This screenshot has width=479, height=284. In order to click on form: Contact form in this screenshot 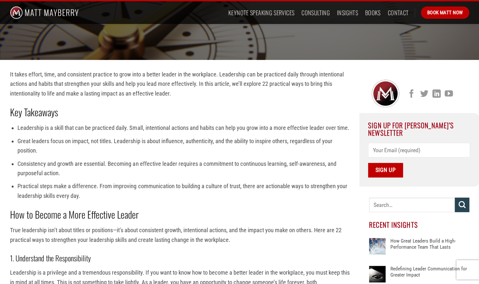, I will do `click(419, 160)`.